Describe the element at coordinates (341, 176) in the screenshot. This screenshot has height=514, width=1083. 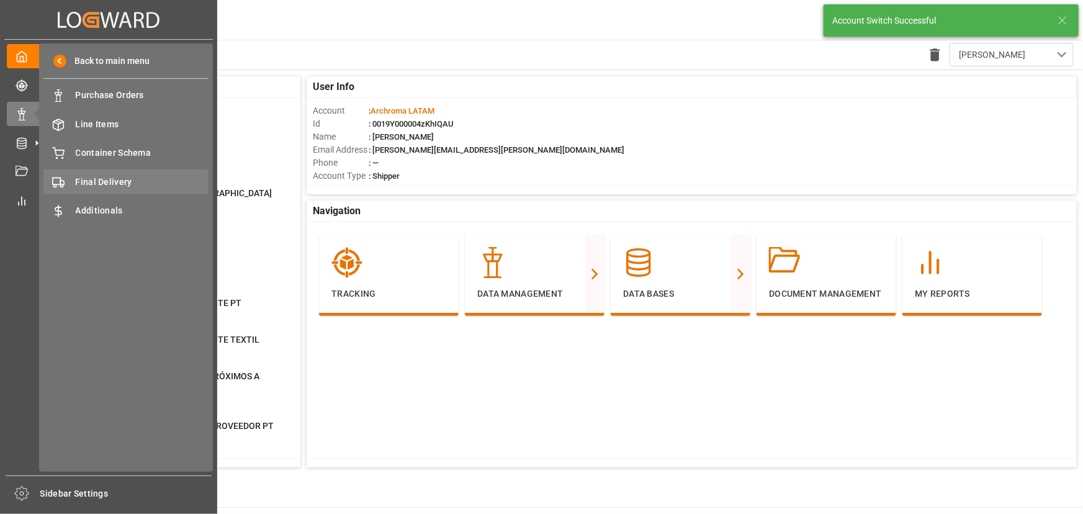
I see `span: Account Type` at that location.